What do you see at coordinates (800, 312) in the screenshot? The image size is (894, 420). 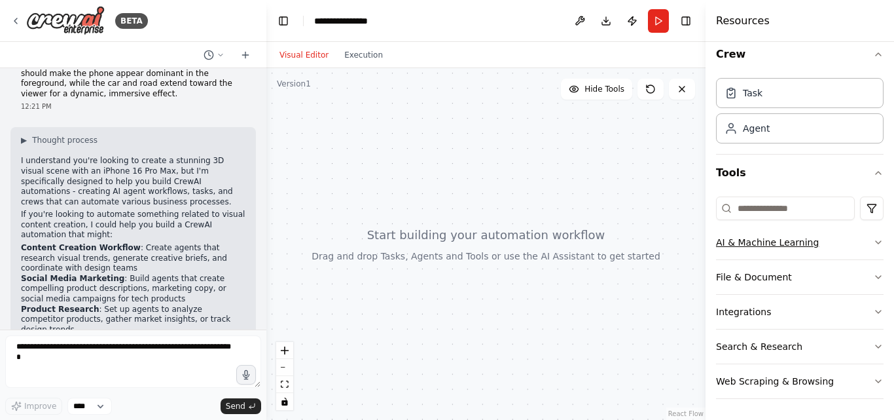 I see `button: Integrations` at bounding box center [800, 312].